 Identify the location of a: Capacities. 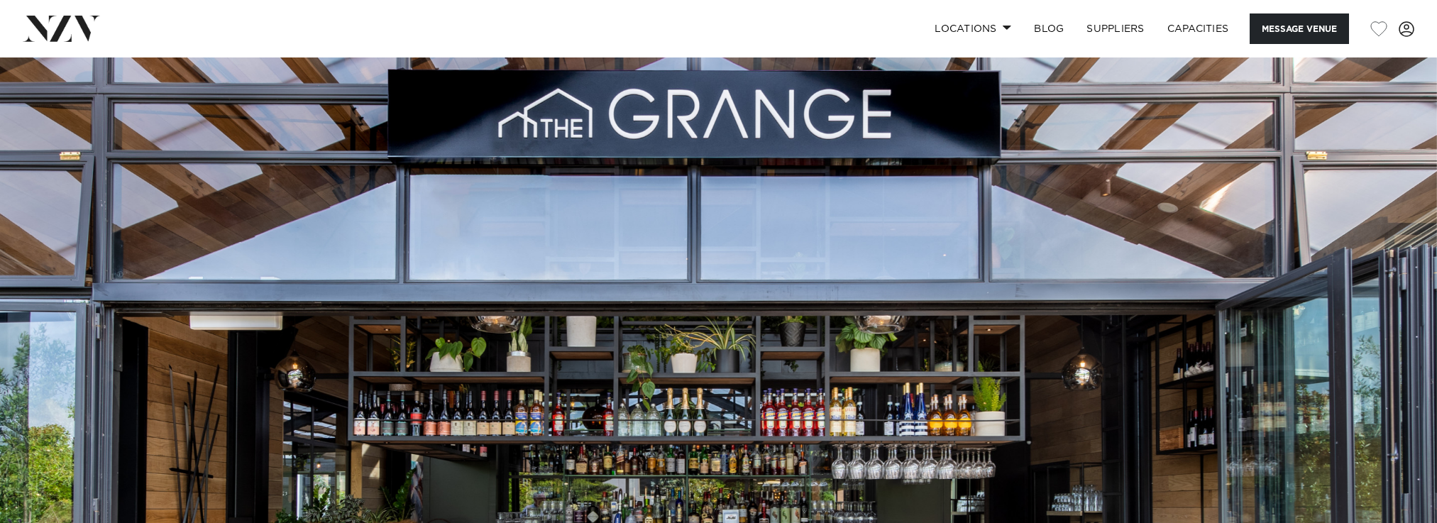
(1198, 28).